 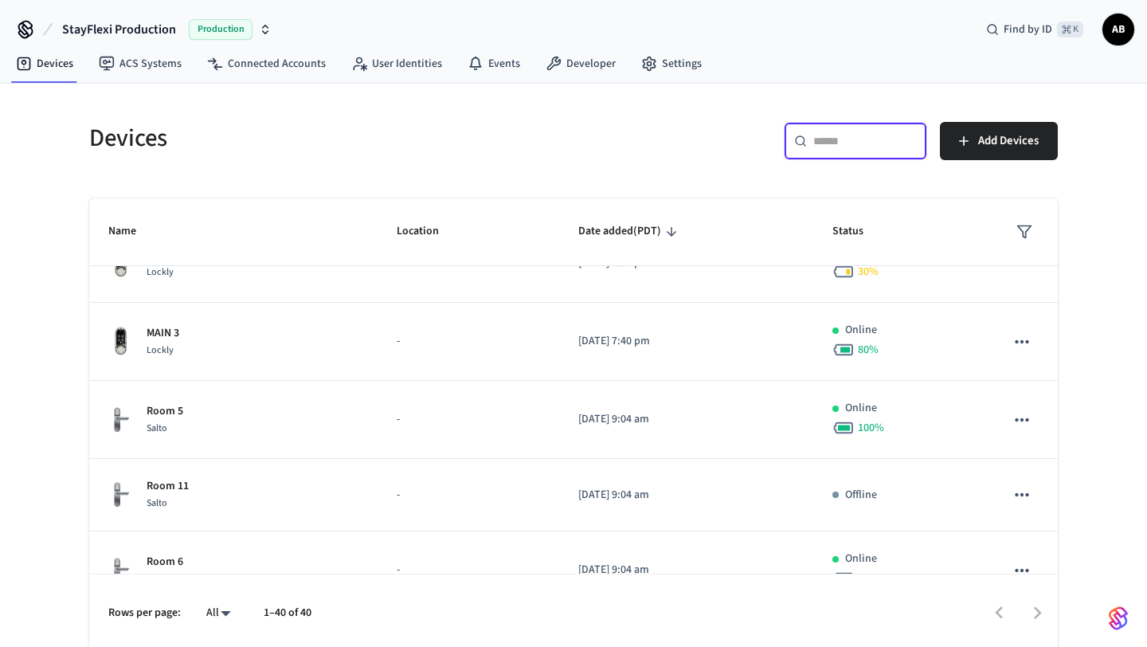 I want to click on p: Rows per page:, so click(x=144, y=612).